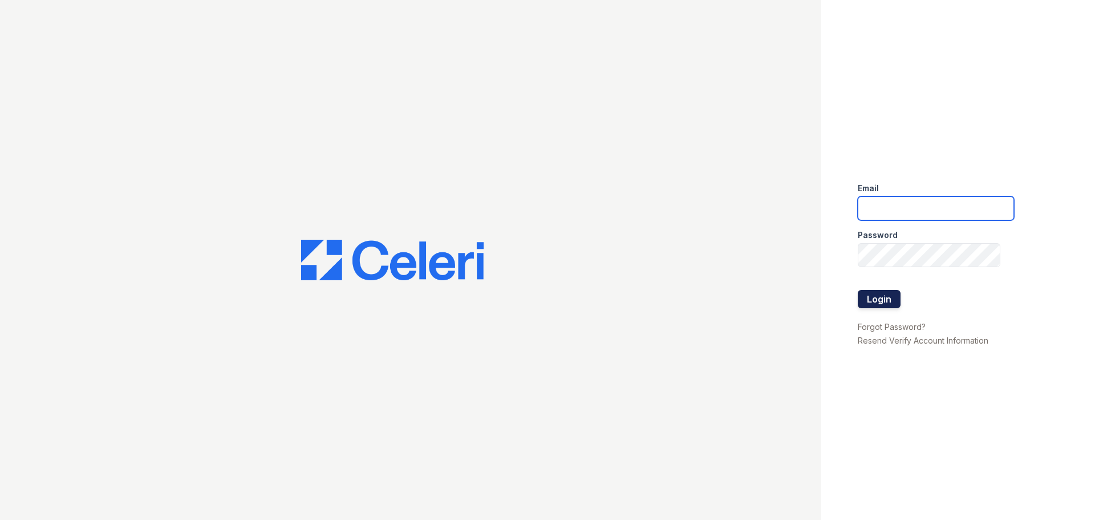 This screenshot has width=1095, height=520. I want to click on label: Email, so click(868, 188).